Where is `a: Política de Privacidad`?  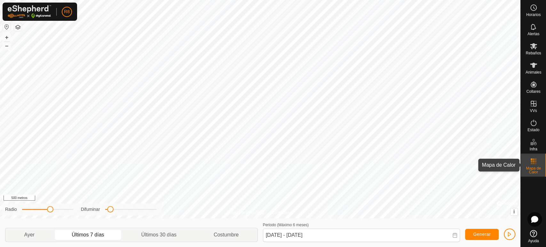 a: Política de Privacidad is located at coordinates (245, 213).